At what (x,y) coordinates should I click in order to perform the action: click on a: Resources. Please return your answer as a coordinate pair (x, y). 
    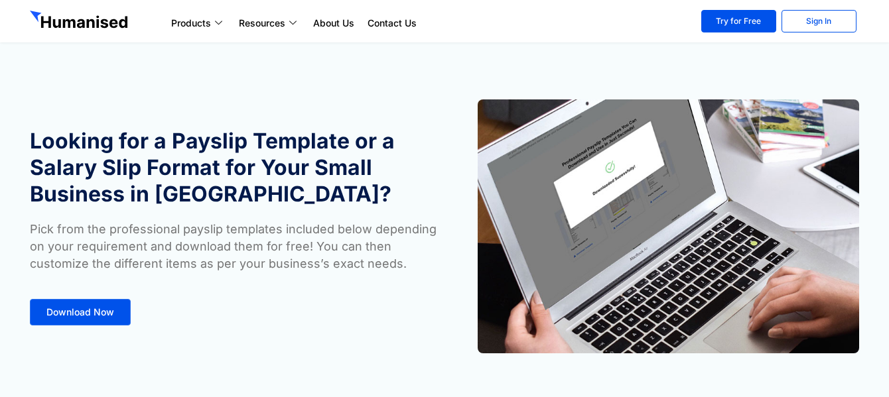
    Looking at the image, I should click on (269, 23).